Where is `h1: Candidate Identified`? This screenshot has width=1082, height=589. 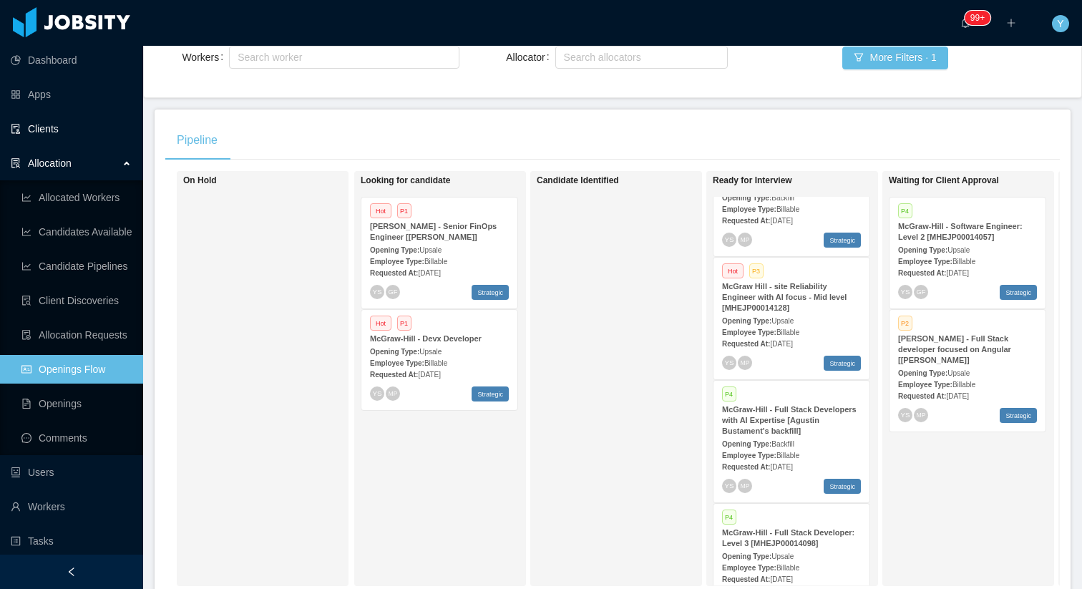
h1: Candidate Identified is located at coordinates (637, 180).